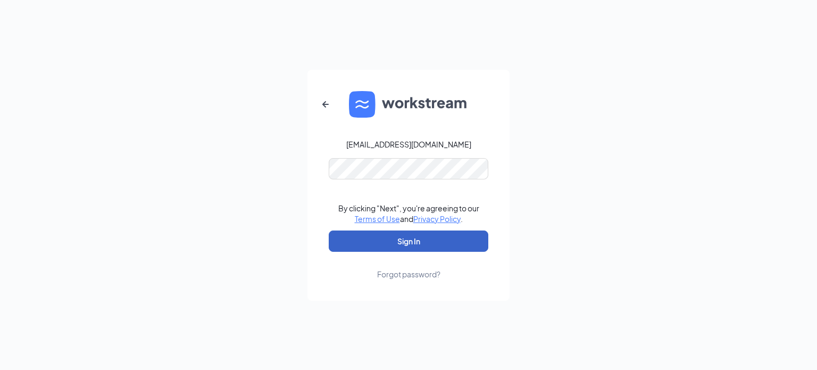 This screenshot has width=817, height=370. Describe the element at coordinates (326, 104) in the screenshot. I see `svg: ArrowLeftNew` at that location.